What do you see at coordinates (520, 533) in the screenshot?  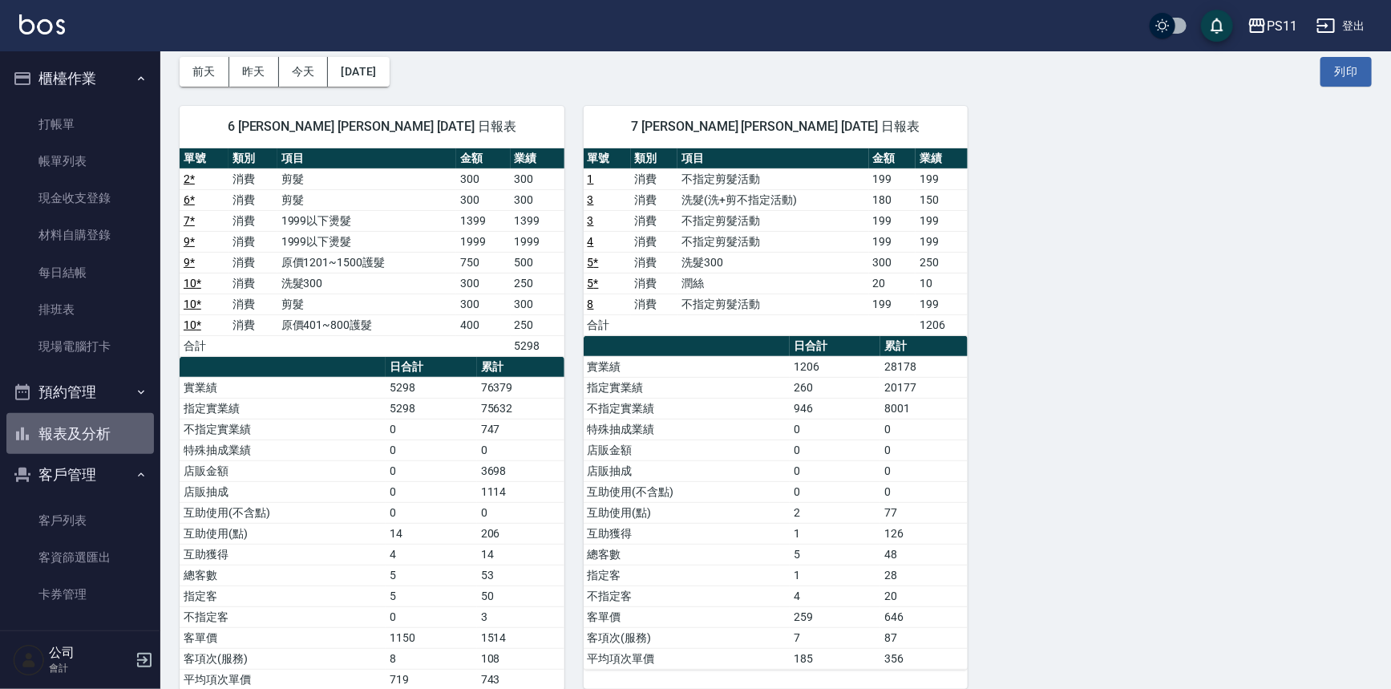 I see `td: 206` at bounding box center [520, 533].